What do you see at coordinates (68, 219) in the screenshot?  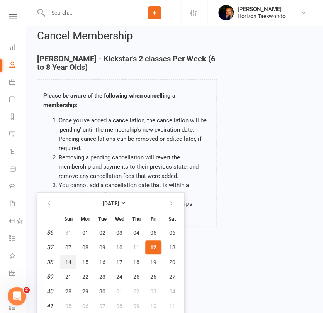 I see `small: Sunday` at bounding box center [68, 219].